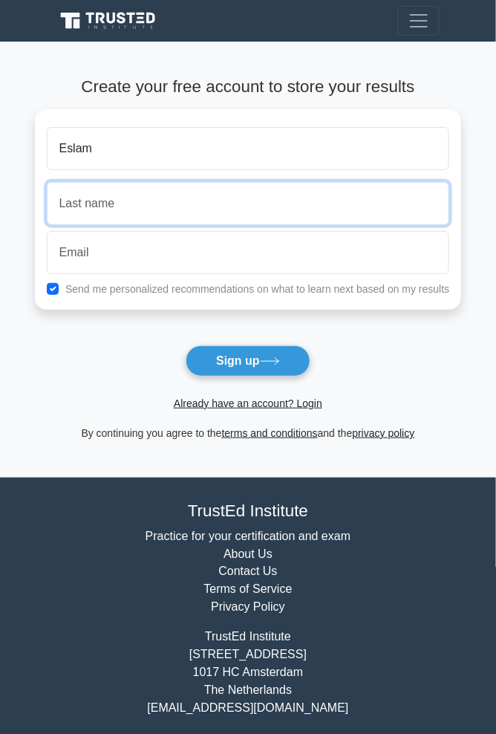 This screenshot has width=496, height=734. I want to click on div: By continuing you agree to the and the, so click(248, 433).